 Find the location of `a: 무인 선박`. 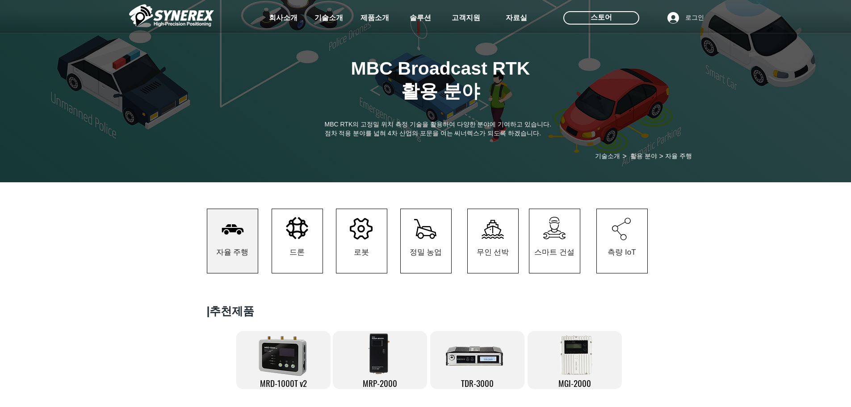

a: 무인 선박 is located at coordinates (493, 241).